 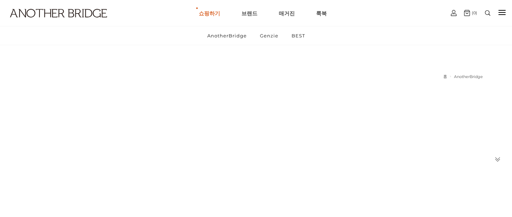 I want to click on a: 쇼핑하기, so click(x=209, y=13).